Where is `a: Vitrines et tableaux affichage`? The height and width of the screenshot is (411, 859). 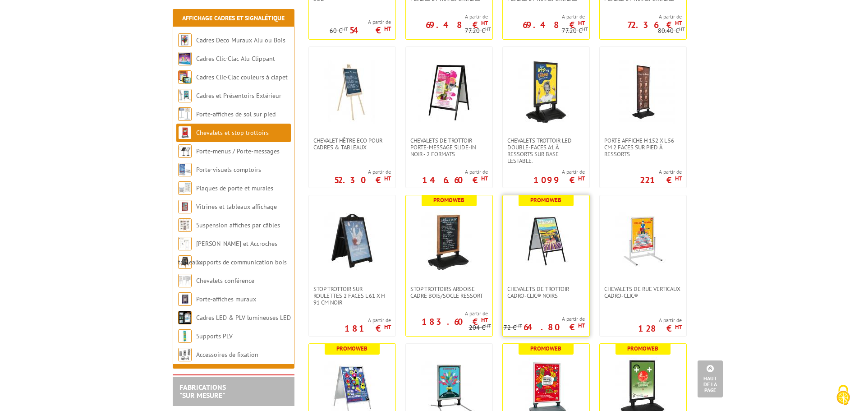 a: Vitrines et tableaux affichage is located at coordinates (236, 207).